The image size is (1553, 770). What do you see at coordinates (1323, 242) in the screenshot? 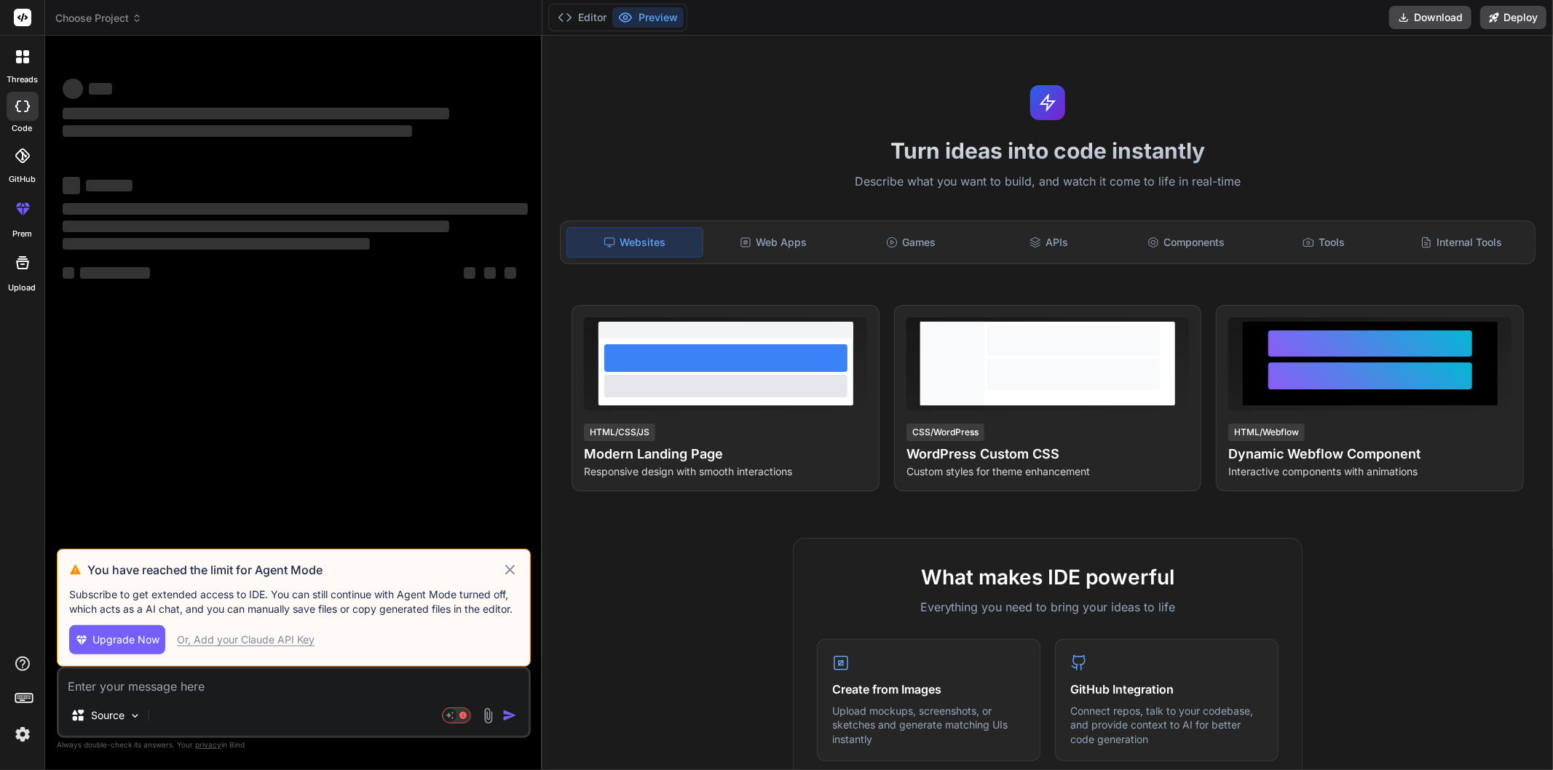
I see `div: Tools` at bounding box center [1323, 242].